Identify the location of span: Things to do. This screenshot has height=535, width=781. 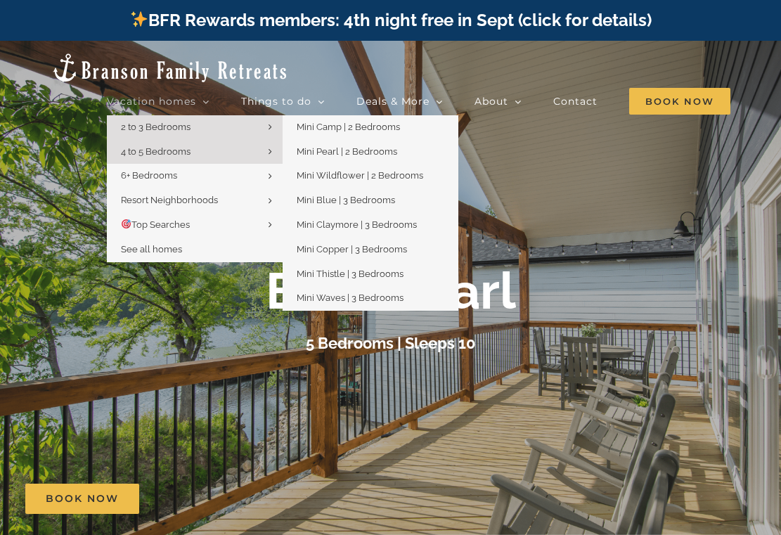
(276, 101).